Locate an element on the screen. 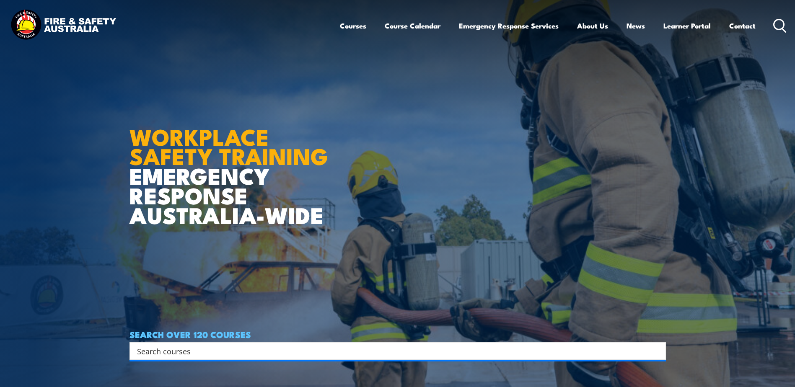  form: Search form is located at coordinates (394, 351).